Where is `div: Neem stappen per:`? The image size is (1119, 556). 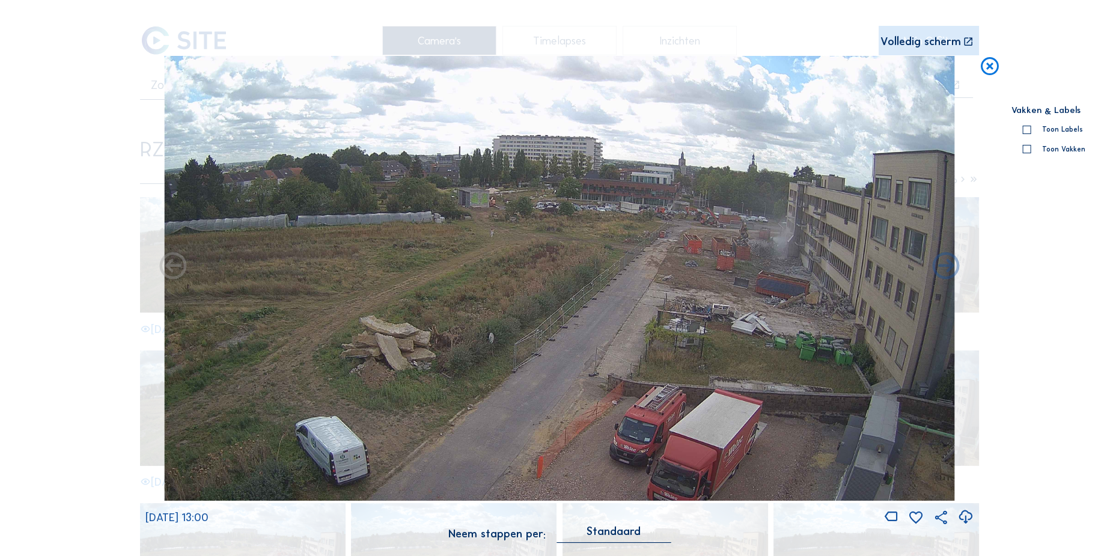
div: Neem stappen per: is located at coordinates (497, 534).